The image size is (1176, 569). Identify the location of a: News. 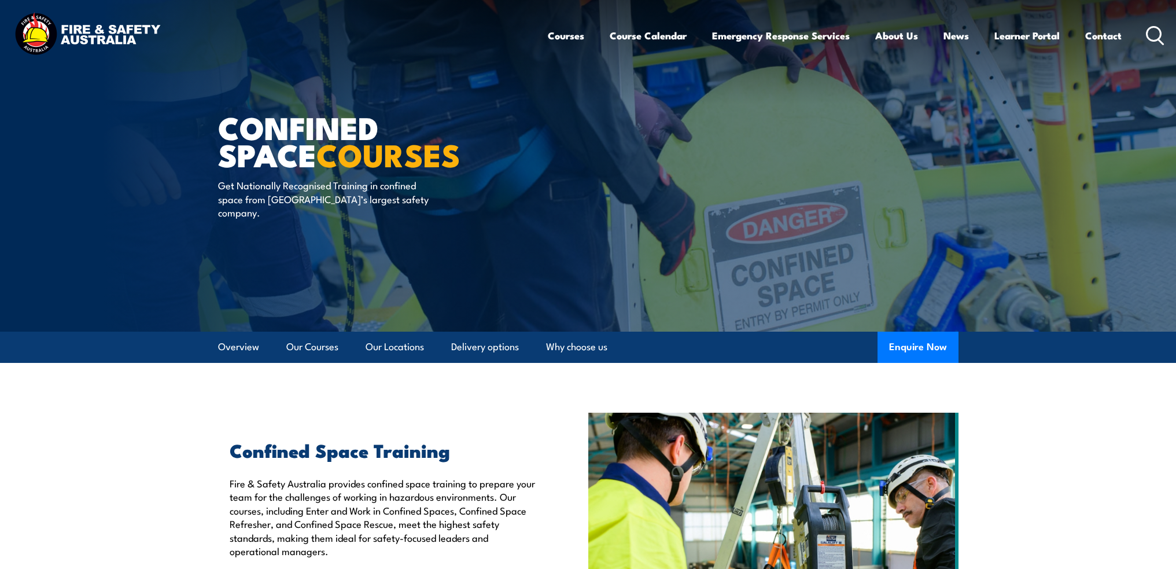
(956, 35).